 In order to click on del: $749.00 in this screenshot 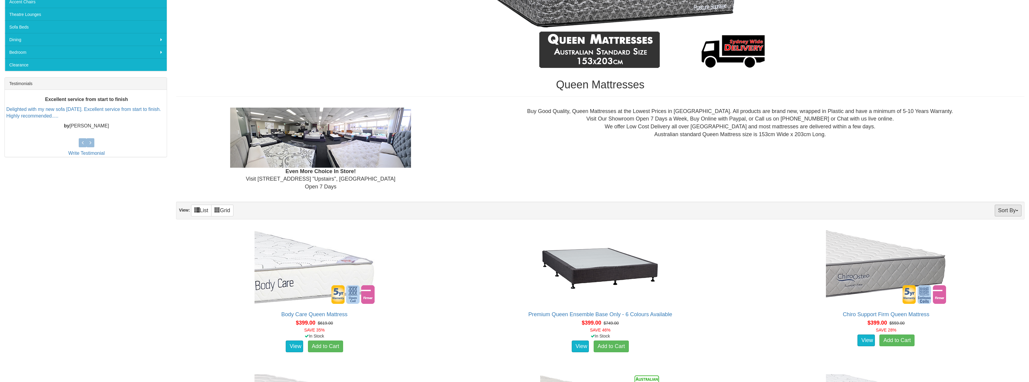, I will do `click(611, 323)`.